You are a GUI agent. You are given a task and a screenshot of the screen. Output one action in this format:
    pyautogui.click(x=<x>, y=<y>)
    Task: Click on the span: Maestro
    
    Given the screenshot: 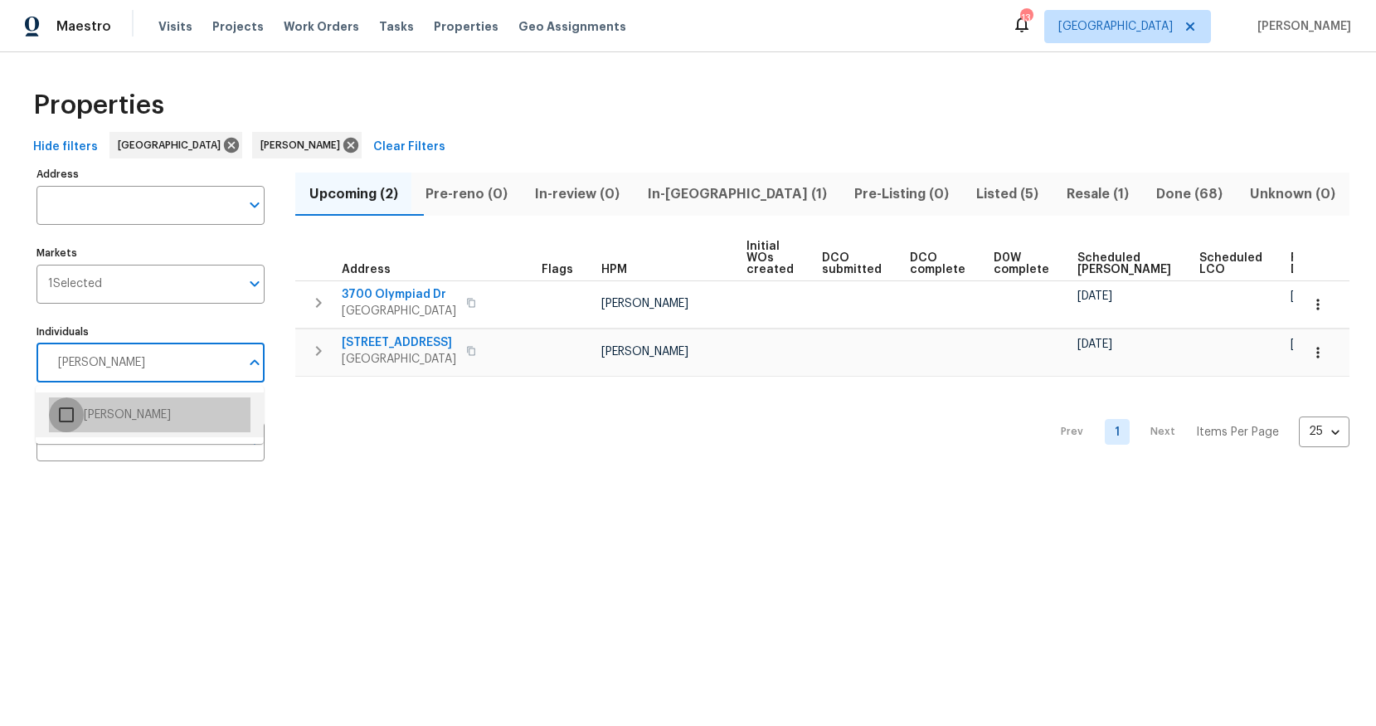 What is the action you would take?
    pyautogui.click(x=84, y=27)
    